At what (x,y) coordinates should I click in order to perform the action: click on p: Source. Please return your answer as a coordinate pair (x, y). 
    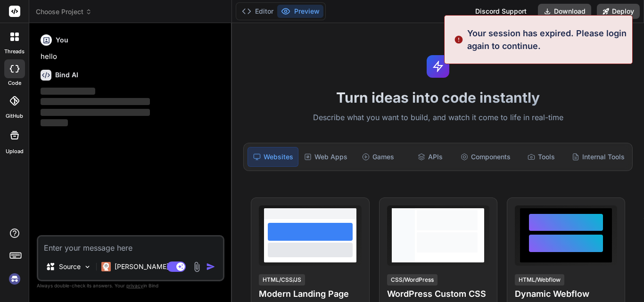
    Looking at the image, I should click on (70, 267).